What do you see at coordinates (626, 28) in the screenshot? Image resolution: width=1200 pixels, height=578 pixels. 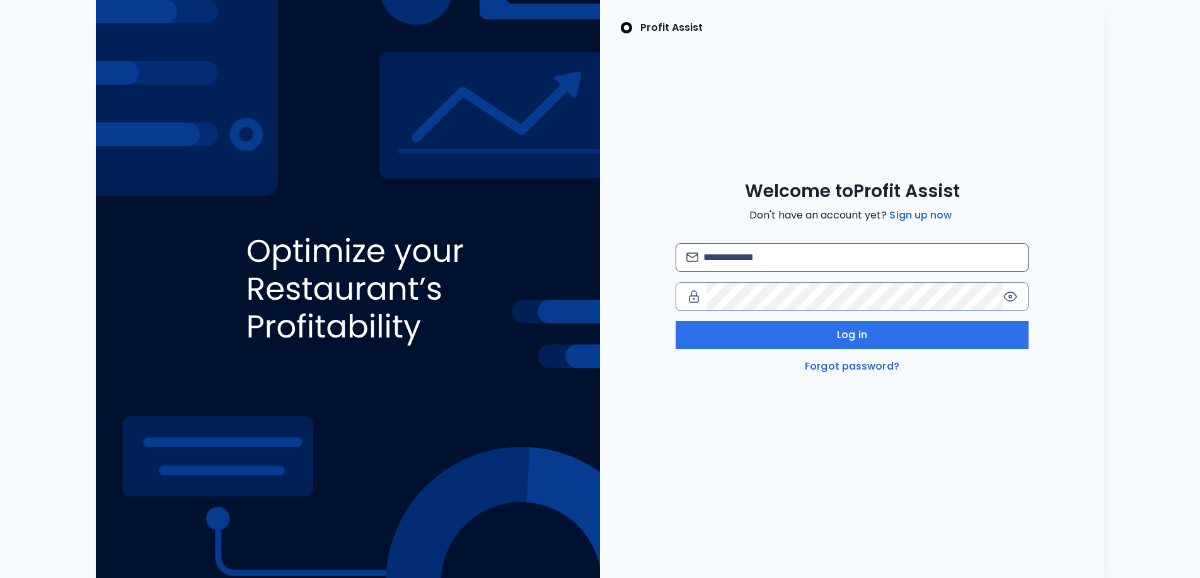 I see `img: SpotOn Logo` at bounding box center [626, 28].